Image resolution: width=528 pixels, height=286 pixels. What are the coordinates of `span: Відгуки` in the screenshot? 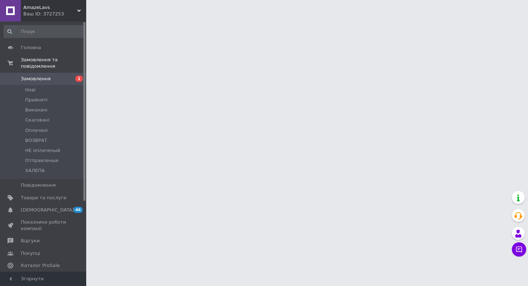 It's located at (30, 241).